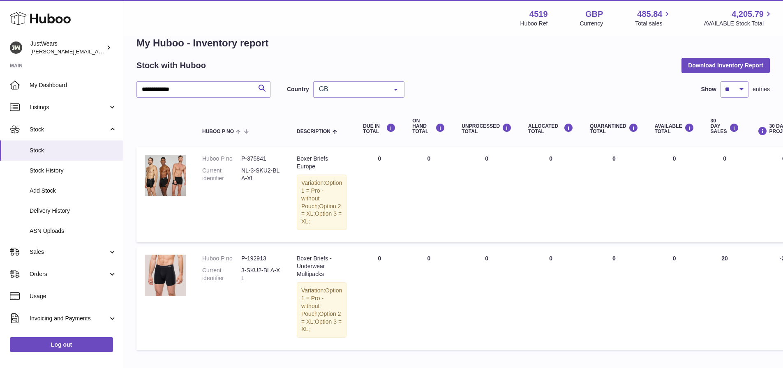  What do you see at coordinates (73, 171) in the screenshot?
I see `span: Stock History` at bounding box center [73, 171].